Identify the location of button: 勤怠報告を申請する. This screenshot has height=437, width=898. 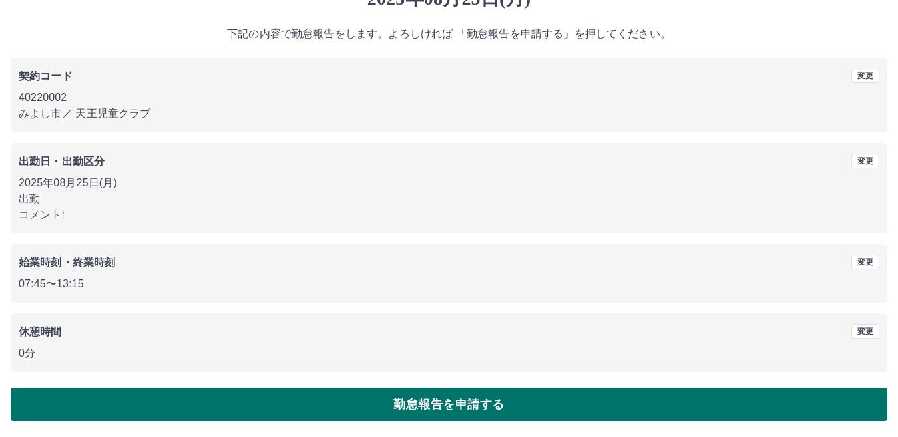
(449, 405).